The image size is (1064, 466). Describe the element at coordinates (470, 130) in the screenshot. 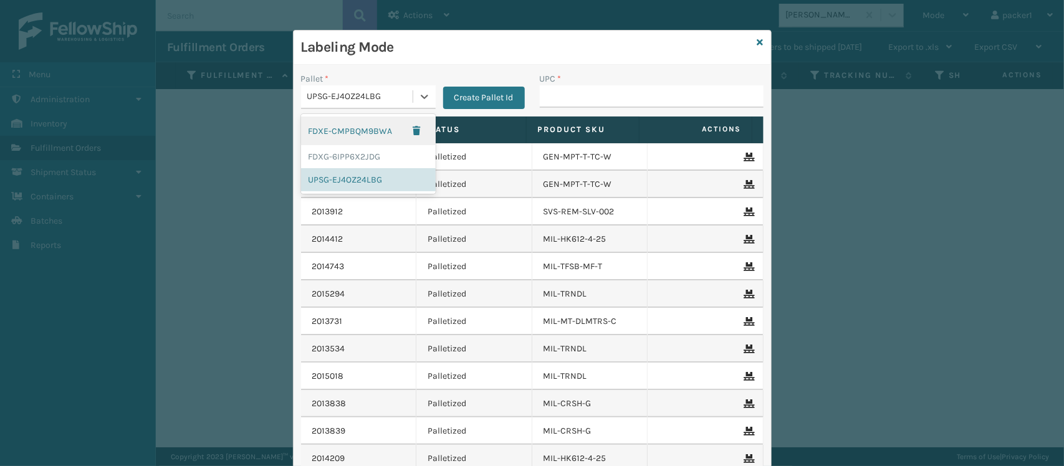

I see `label: Status` at that location.